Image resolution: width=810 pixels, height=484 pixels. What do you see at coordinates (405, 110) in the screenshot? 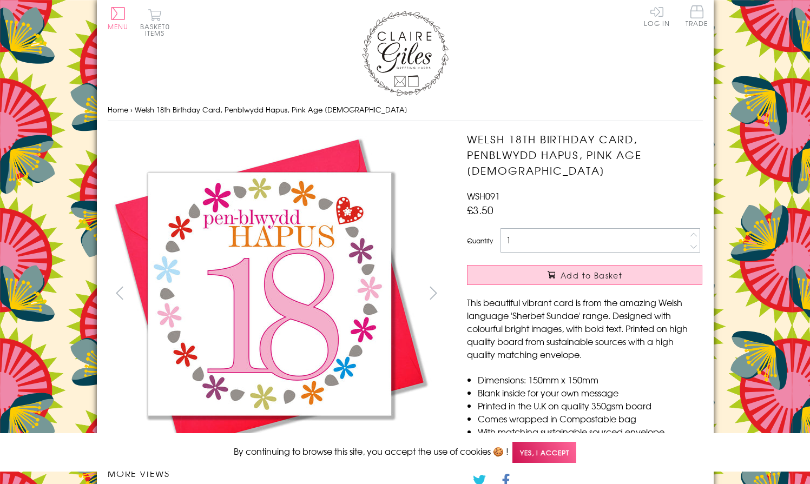
I see `nav: breadcrumbs` at bounding box center [405, 110].